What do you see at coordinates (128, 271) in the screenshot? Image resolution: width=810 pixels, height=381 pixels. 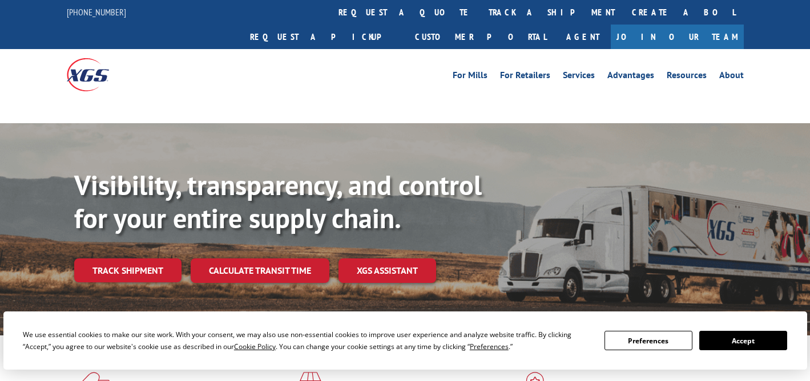 I see `a: Track shipment` at bounding box center [128, 271].